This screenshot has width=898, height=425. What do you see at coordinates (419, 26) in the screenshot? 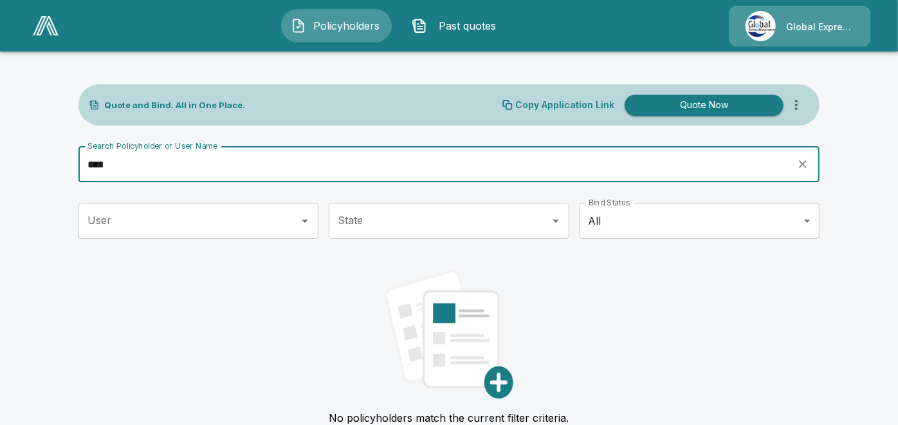
I see `img: Past quotes Icon` at bounding box center [419, 26].